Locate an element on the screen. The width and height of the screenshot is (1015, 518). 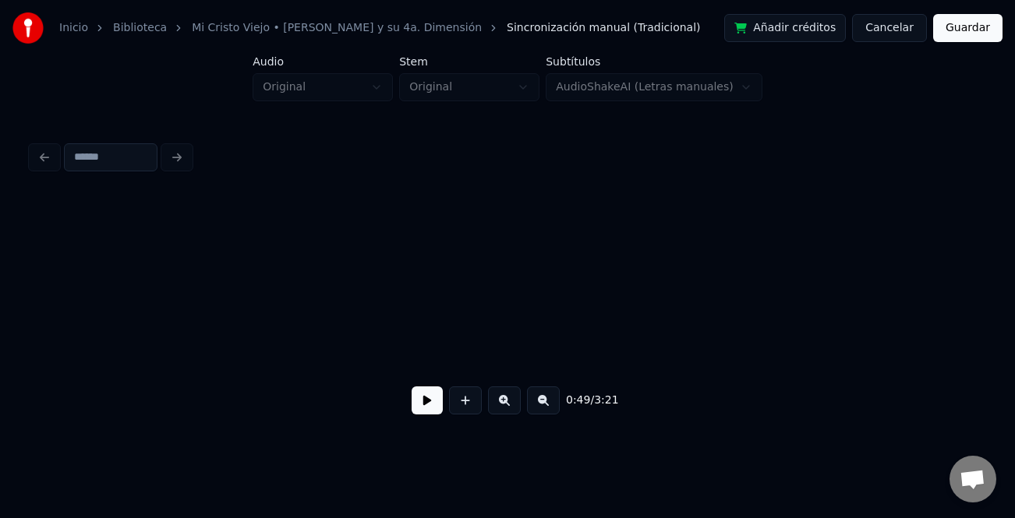
span: 3:21 is located at coordinates (606, 401).